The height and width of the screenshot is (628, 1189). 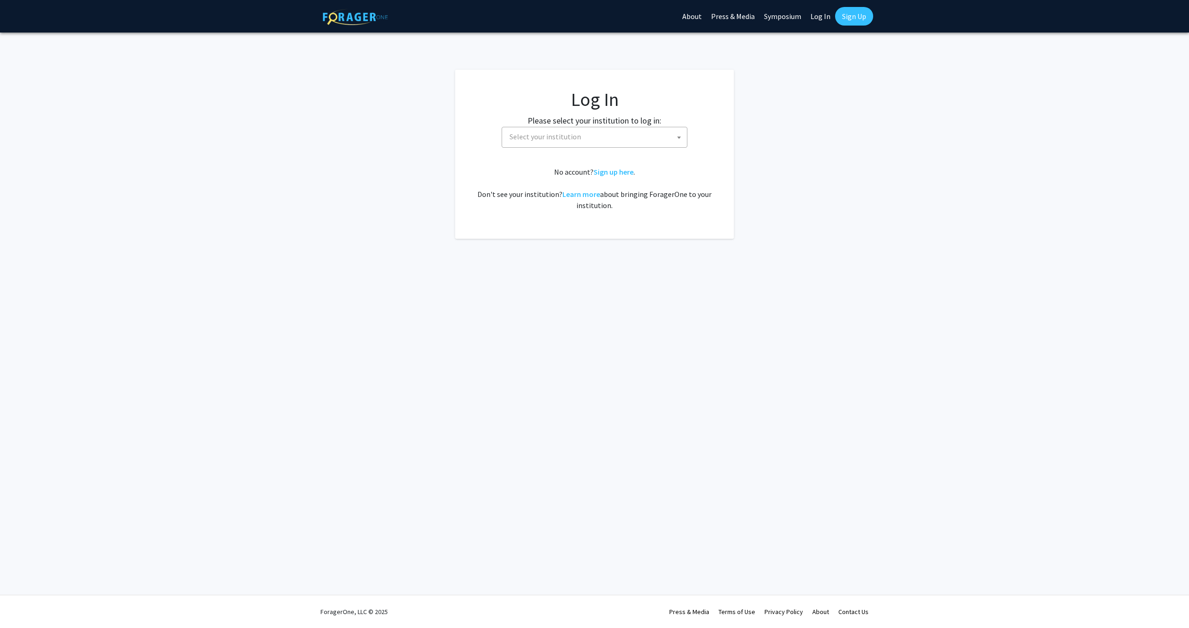 What do you see at coordinates (595, 189) in the screenshot?
I see `div: No account? . Don't see your institution? about bringing ForagerOne to your institution.` at bounding box center [595, 189].